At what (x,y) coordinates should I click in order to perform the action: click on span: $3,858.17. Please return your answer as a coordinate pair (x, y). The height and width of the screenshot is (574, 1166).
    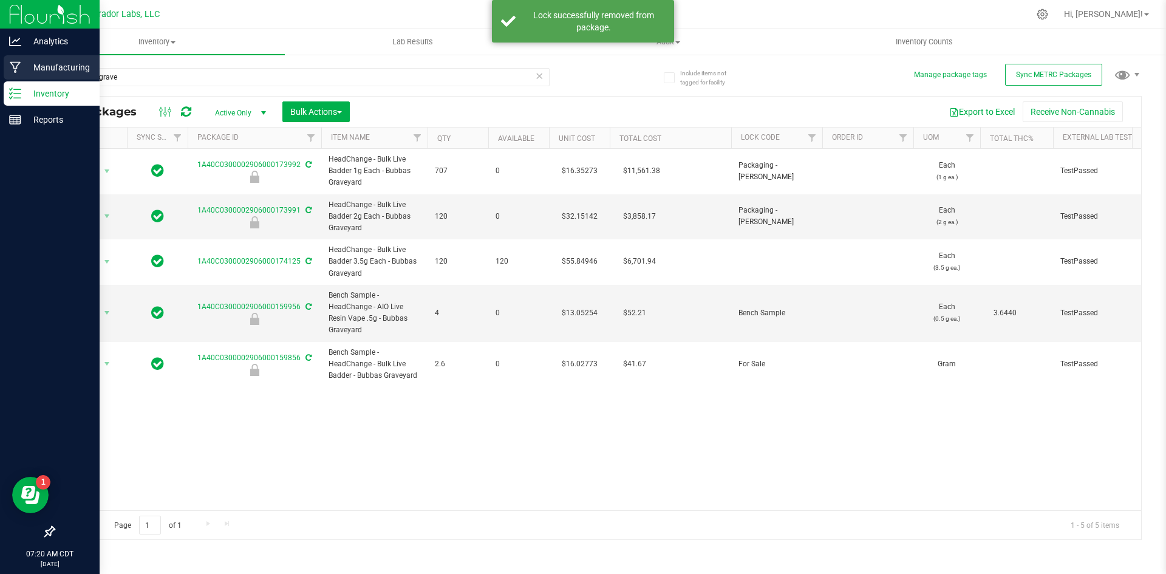
    Looking at the image, I should click on (639, 216).